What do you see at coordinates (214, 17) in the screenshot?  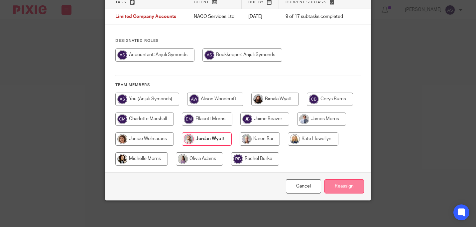 I see `p: NACO Services Ltd` at bounding box center [214, 17].